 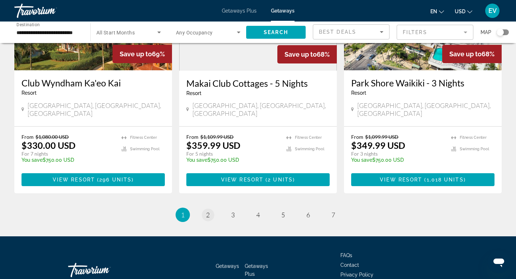 What do you see at coordinates (434, 11) in the screenshot?
I see `span: en` at bounding box center [434, 11].